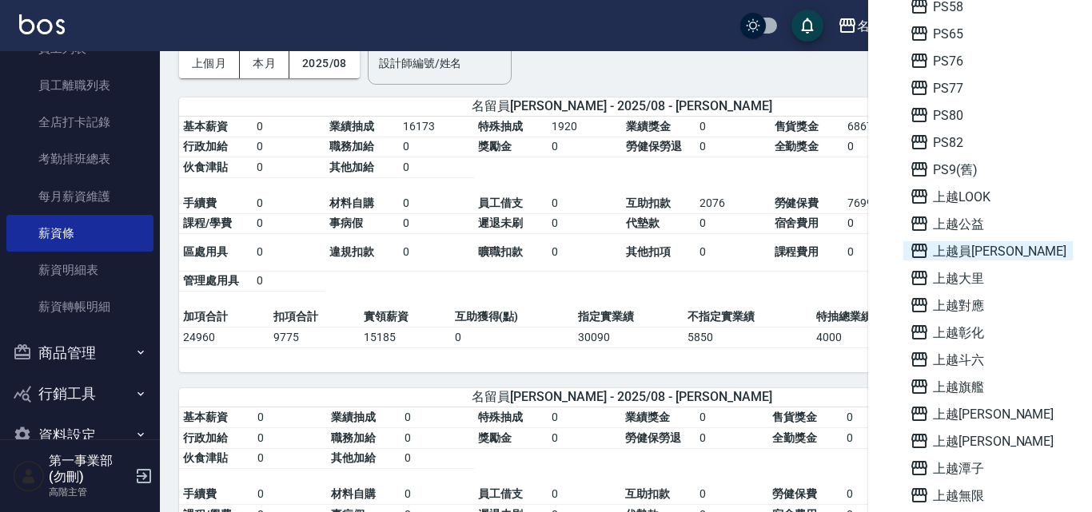 The image size is (1092, 512). Describe the element at coordinates (988, 115) in the screenshot. I see `span: PS80` at that location.